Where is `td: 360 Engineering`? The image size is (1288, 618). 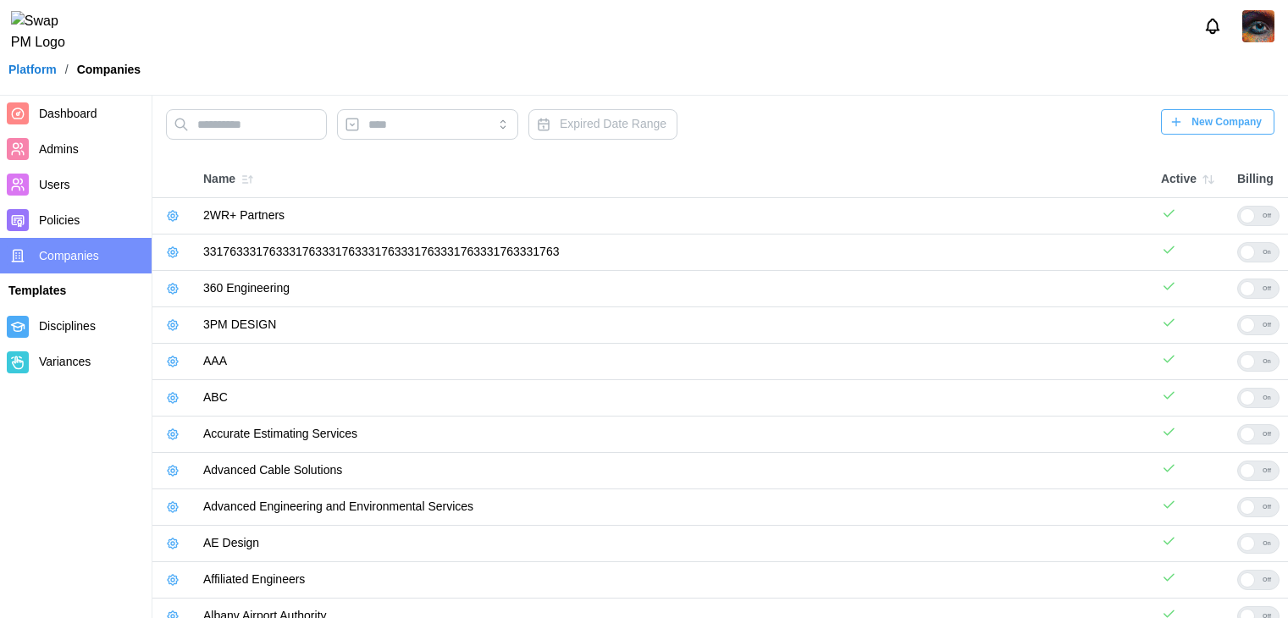
td: 360 Engineering is located at coordinates (673, 289).